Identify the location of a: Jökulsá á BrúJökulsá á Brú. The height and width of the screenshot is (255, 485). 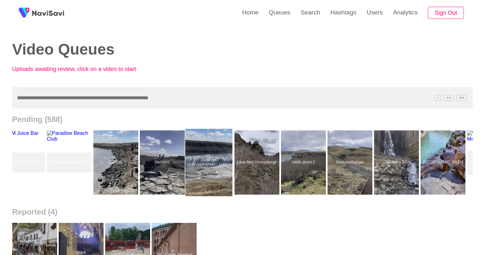
(397, 162).